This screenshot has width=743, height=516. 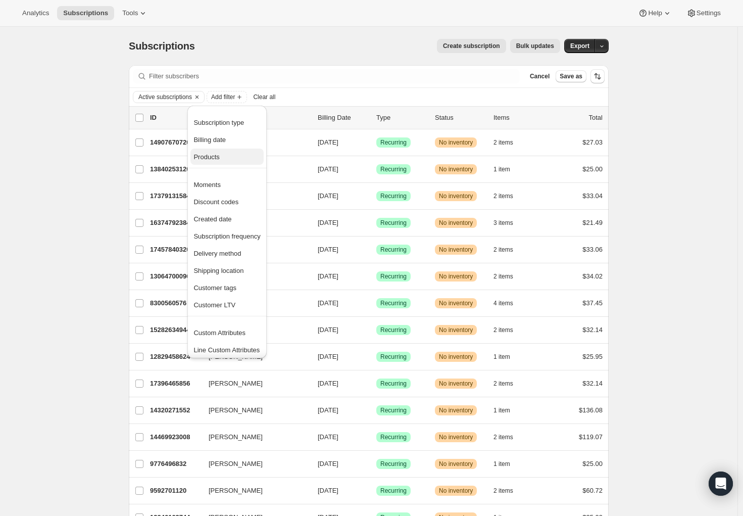 I want to click on button: Bulk updates, so click(x=535, y=46).